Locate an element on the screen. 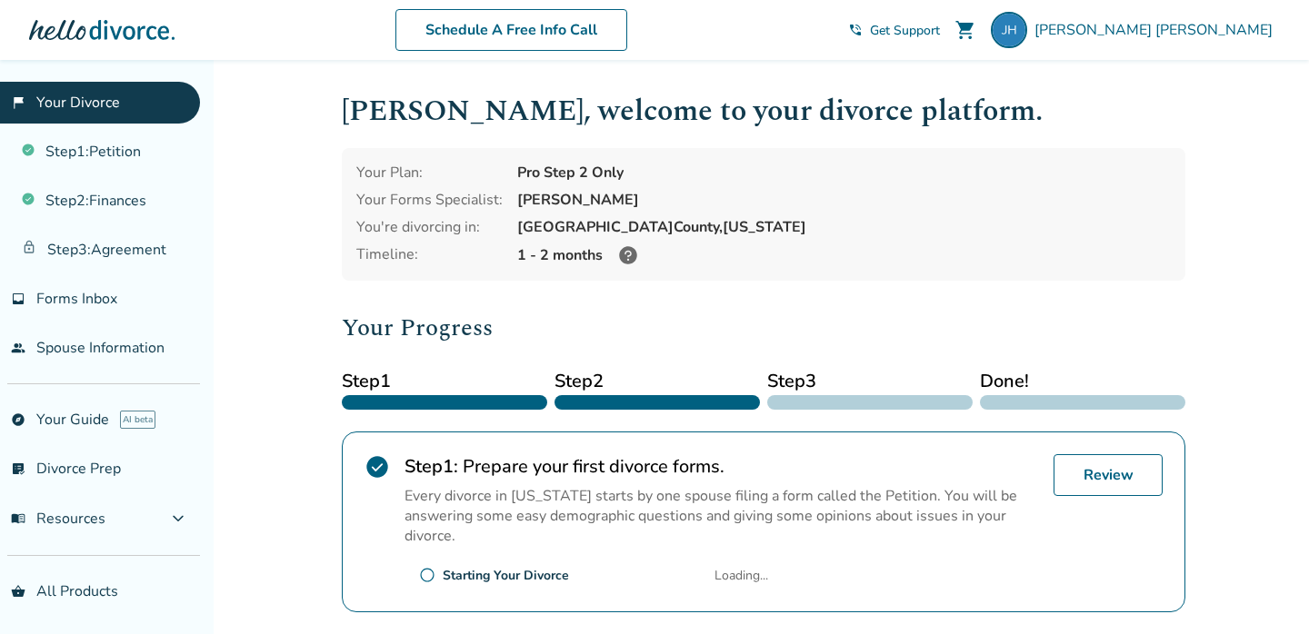  span: shopping_cart is located at coordinates (965, 30).